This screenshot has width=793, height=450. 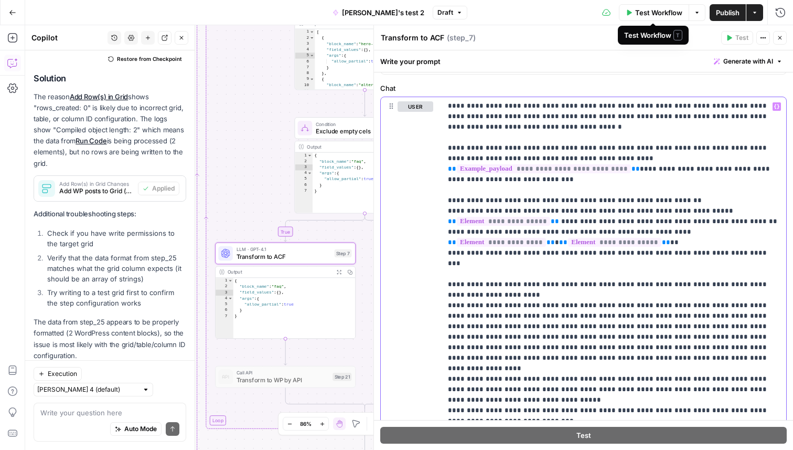 I want to click on span: ( step_7 ), so click(x=461, y=38).